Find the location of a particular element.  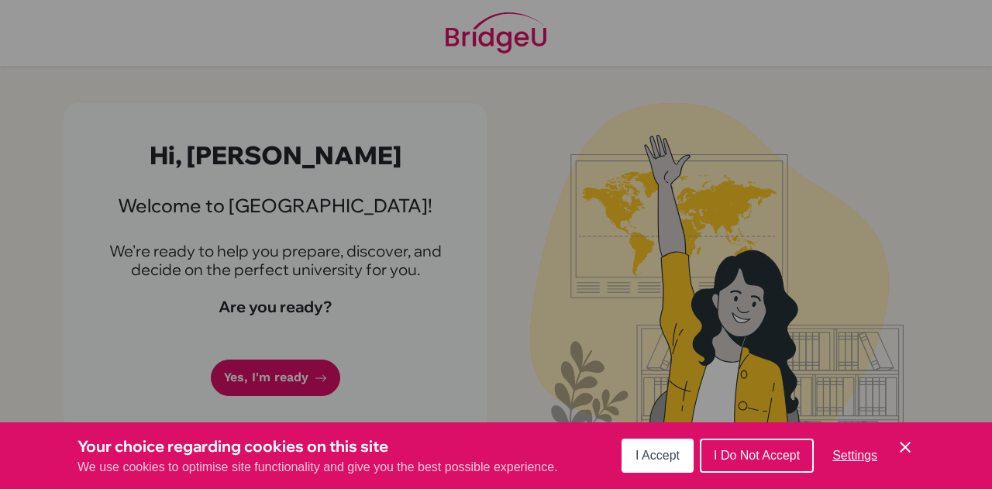

span: Settings is located at coordinates (855, 455).